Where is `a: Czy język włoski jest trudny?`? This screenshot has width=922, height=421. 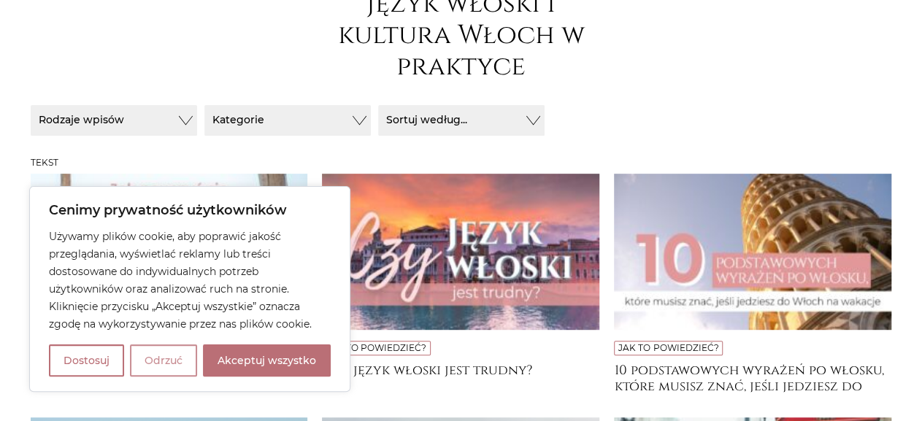 a: Czy język włoski jest trudny? is located at coordinates (461, 377).